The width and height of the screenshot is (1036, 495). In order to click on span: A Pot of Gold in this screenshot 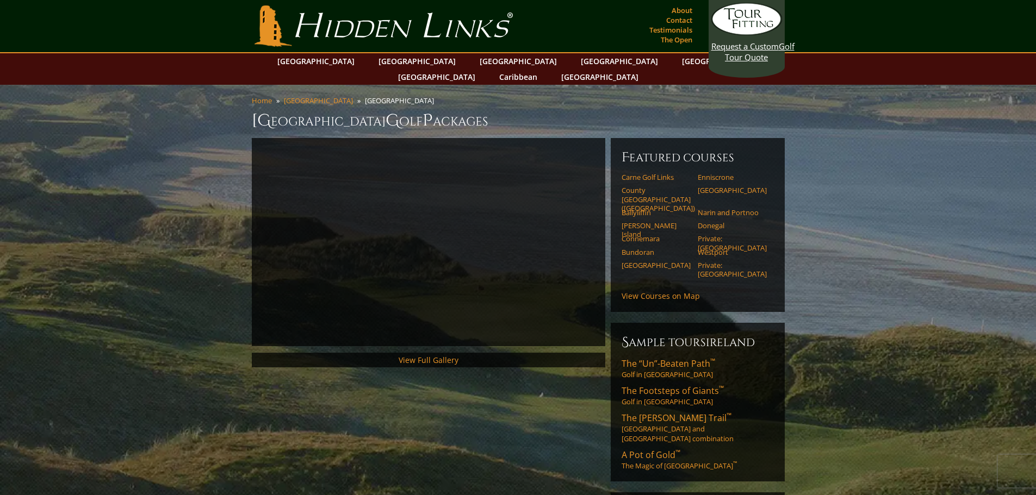, I will do `click(651, 455)`.